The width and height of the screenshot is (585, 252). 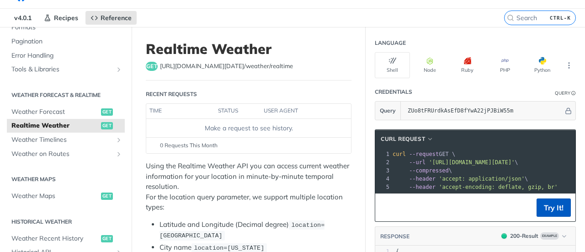 What do you see at coordinates (407, 139) in the screenshot?
I see `button: cURL Request` at bounding box center [407, 139].